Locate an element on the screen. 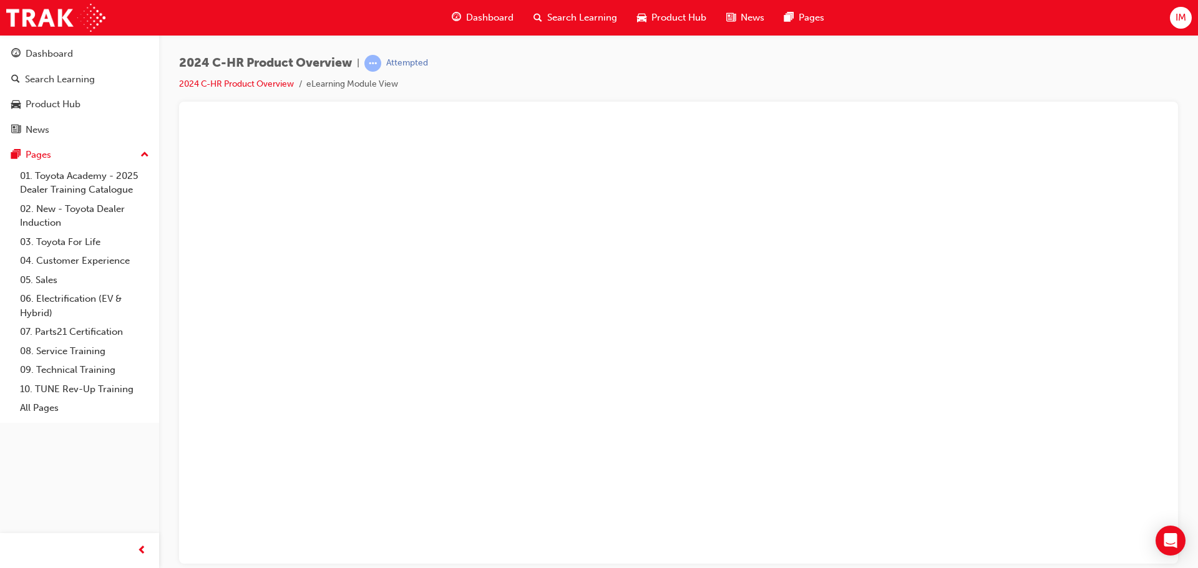 The image size is (1198, 568). span: Pages is located at coordinates (811, 17).